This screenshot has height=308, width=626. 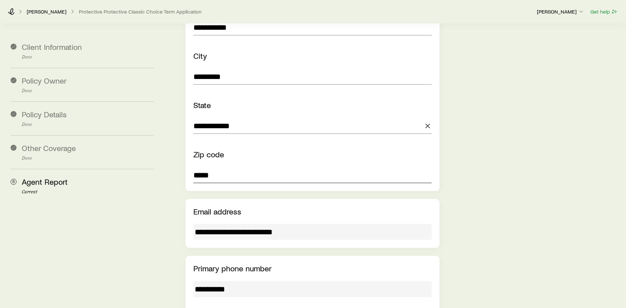 I want to click on span: Policy Owner, so click(x=44, y=80).